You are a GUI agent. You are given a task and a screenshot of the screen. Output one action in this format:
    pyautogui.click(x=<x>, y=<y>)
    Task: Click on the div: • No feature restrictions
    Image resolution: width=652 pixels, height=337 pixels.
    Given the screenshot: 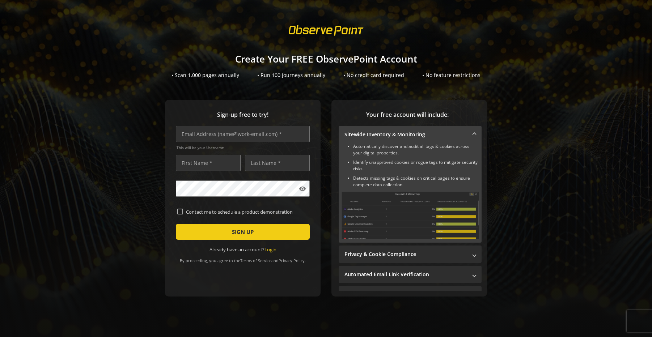 What is the action you would take?
    pyautogui.click(x=451, y=75)
    